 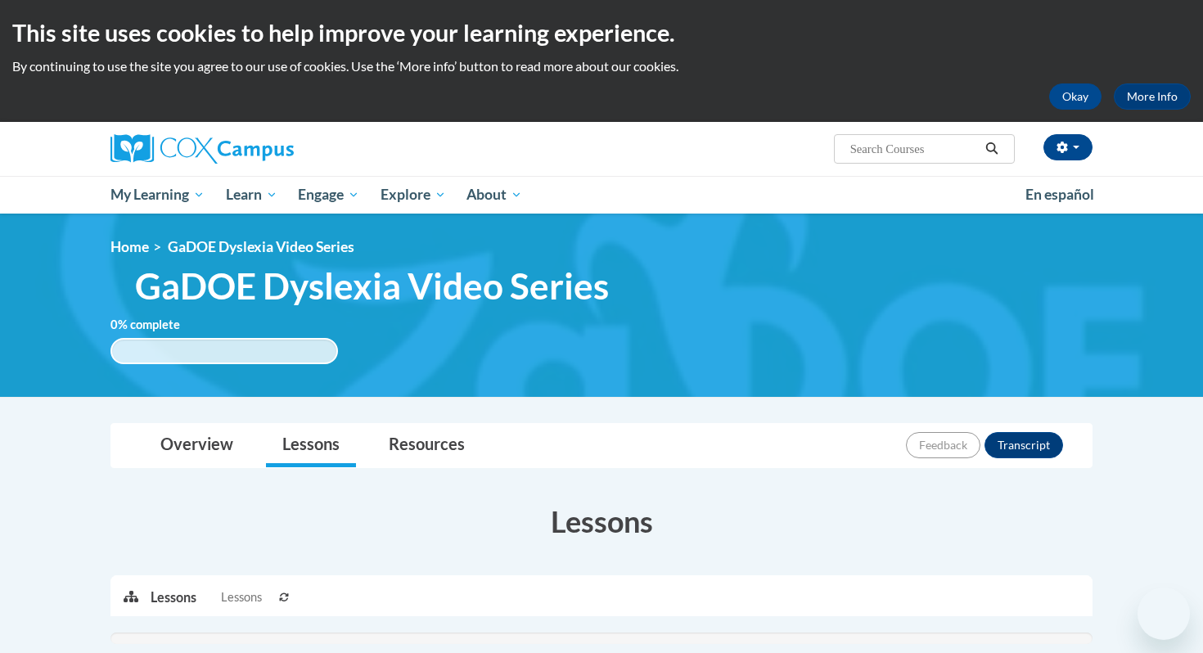 What do you see at coordinates (1153, 97) in the screenshot?
I see `a: More Info` at bounding box center [1153, 97].